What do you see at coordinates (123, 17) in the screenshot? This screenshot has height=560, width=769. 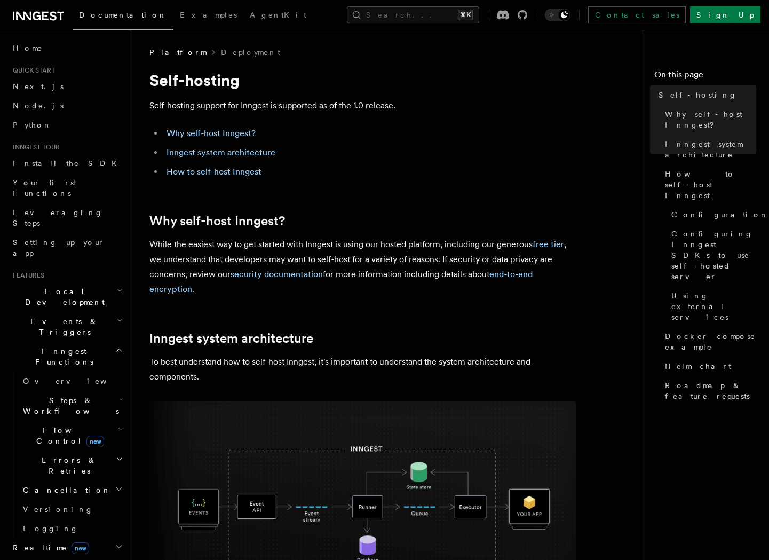 I see `a: Documentation` at bounding box center [123, 17].